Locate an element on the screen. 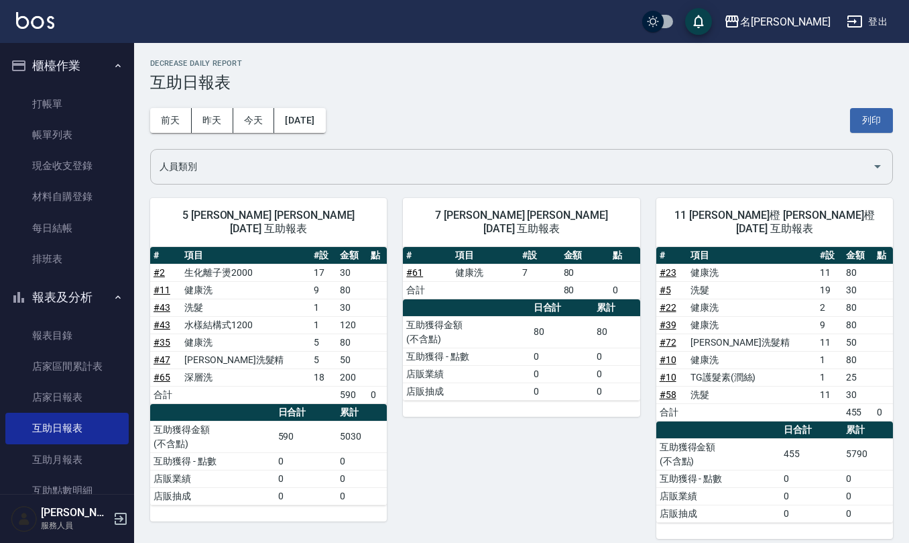 The width and height of the screenshot is (909, 543). a: #5 is located at coordinates (665, 290).